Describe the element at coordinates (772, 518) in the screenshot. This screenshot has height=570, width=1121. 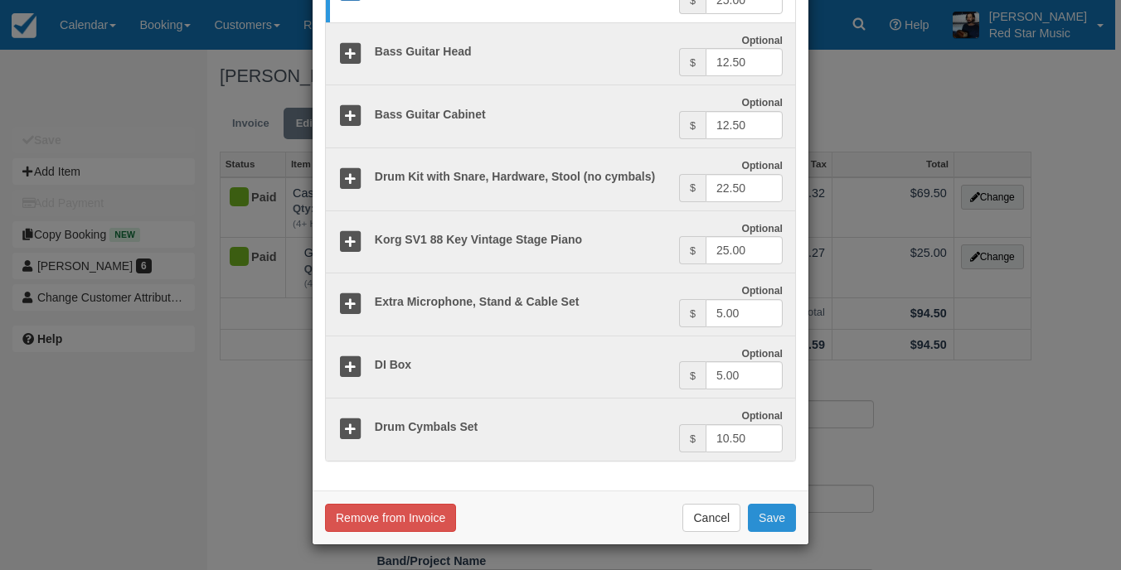
I see `button: Save` at that location.